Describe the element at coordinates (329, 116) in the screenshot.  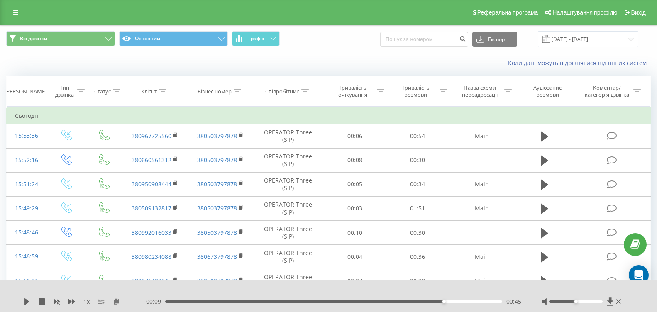
I see `td: Сьогодні` at that location.